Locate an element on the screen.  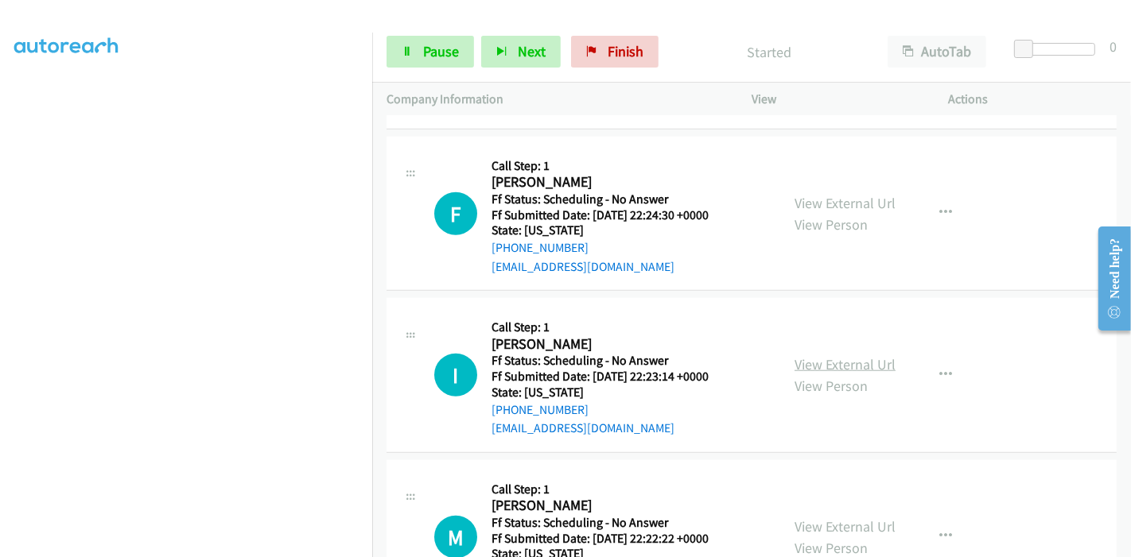
p: Started is located at coordinates (769, 52).